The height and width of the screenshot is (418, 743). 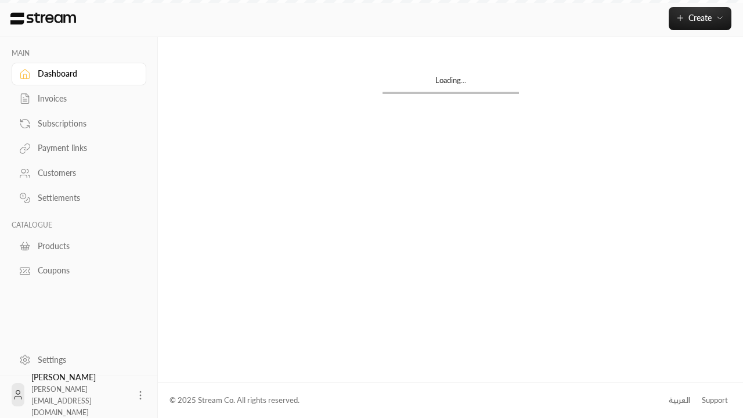 What do you see at coordinates (85, 271) in the screenshot?
I see `div: Coupons` at bounding box center [85, 271].